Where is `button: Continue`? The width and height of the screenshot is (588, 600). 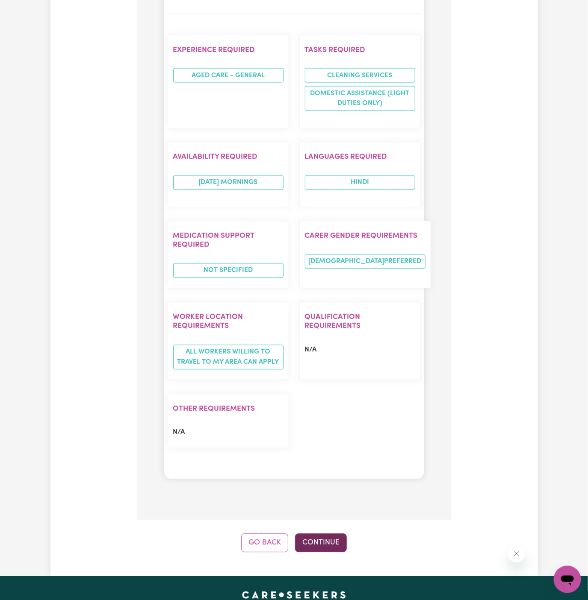 button: Continue is located at coordinates (321, 543).